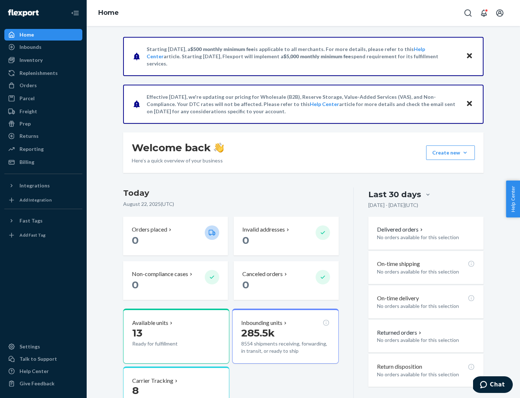 This screenshot has width=520, height=398. What do you see at coordinates (43, 235) in the screenshot?
I see `a: Add Fast Tag` at bounding box center [43, 235].